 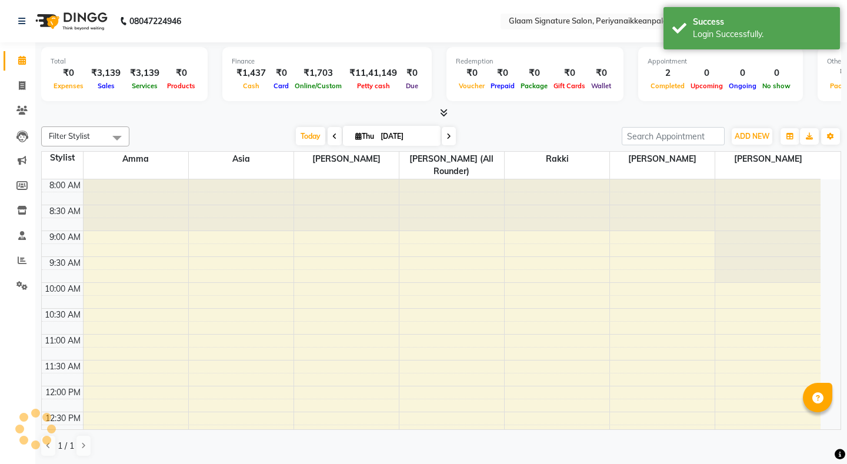 I want to click on div: Redemption, so click(x=535, y=61).